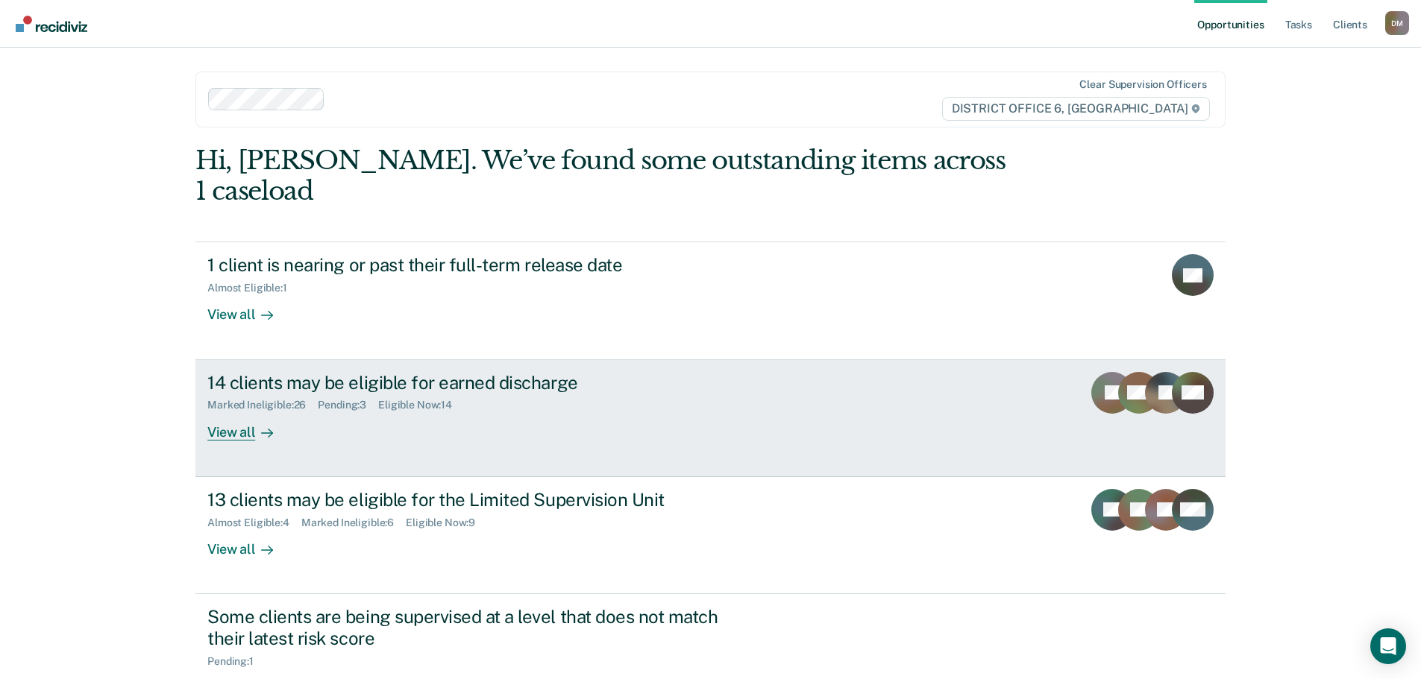 The width and height of the screenshot is (1421, 679). I want to click on div: Some clients are being supervised at a level that does not match their latest risk score, so click(469, 628).